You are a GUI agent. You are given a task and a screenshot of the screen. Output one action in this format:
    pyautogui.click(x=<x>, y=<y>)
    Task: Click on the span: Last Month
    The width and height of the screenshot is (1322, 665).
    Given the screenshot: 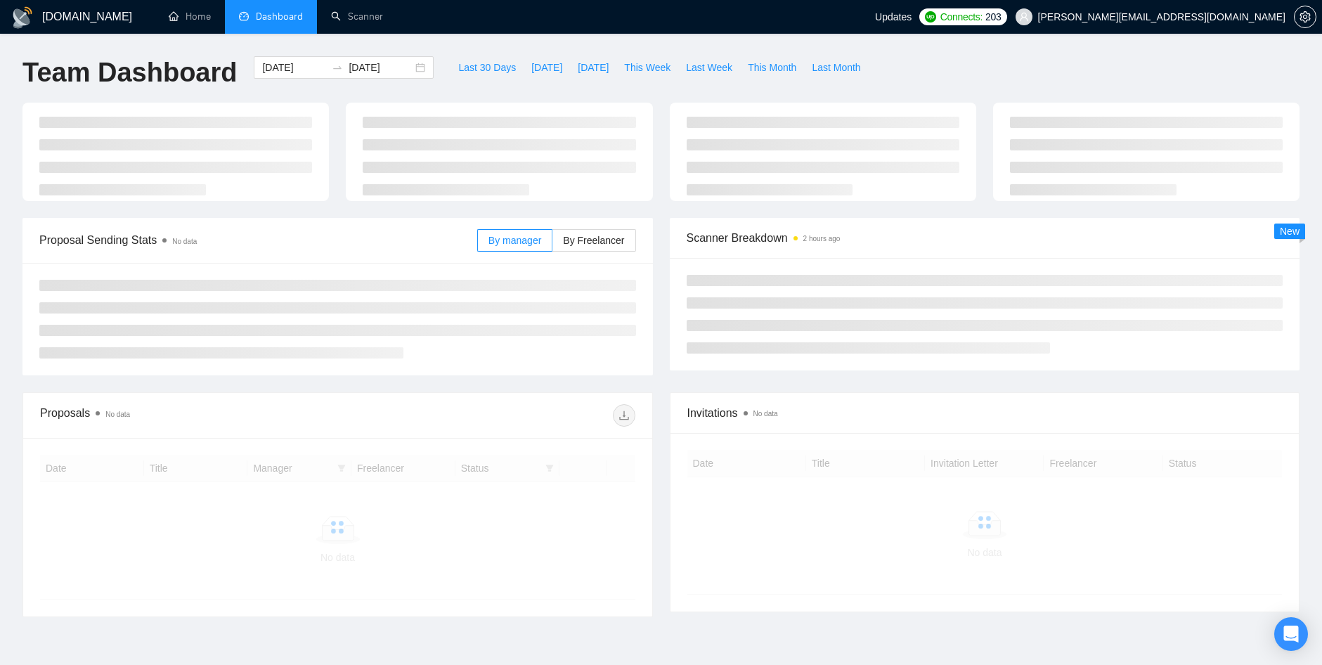 What is the action you would take?
    pyautogui.click(x=836, y=67)
    